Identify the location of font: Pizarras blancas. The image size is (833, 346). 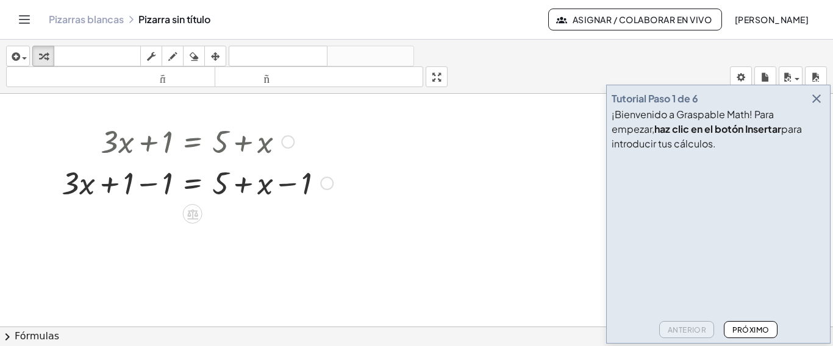
(86, 19).